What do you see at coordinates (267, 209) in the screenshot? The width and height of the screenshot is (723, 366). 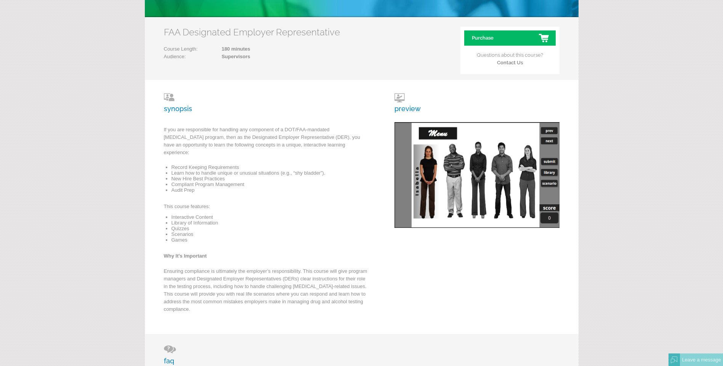 I see `p: This course features:` at bounding box center [267, 209].